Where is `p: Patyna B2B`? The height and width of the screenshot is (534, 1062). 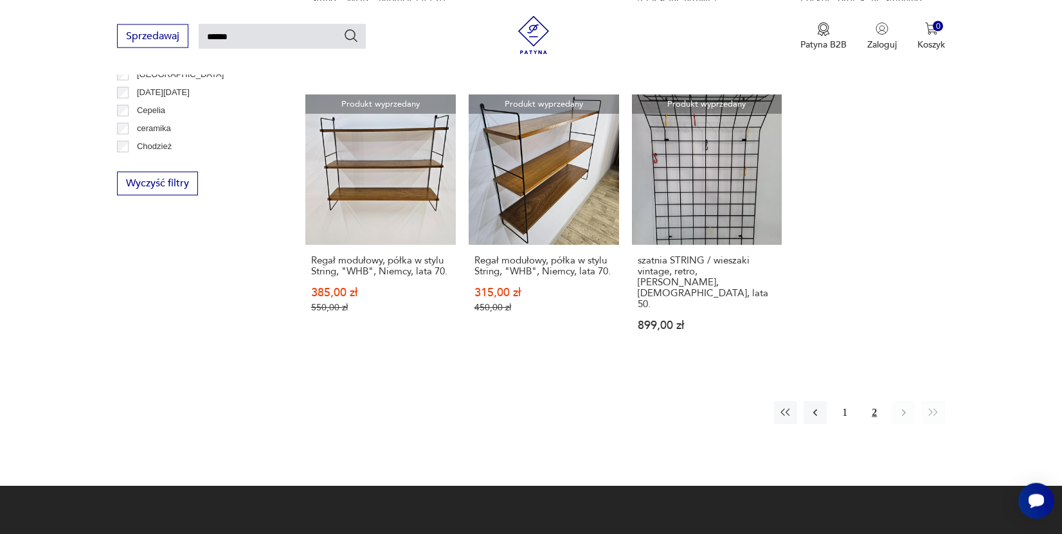 p: Patyna B2B is located at coordinates (824, 44).